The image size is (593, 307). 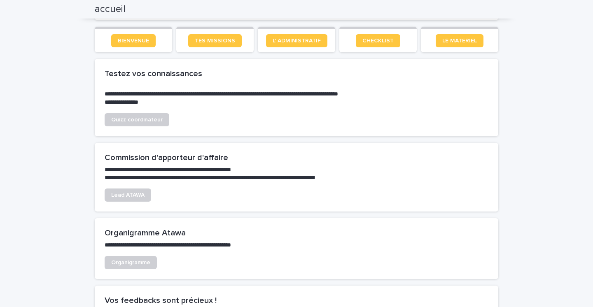 I want to click on a: Lead ATAWA, so click(x=128, y=195).